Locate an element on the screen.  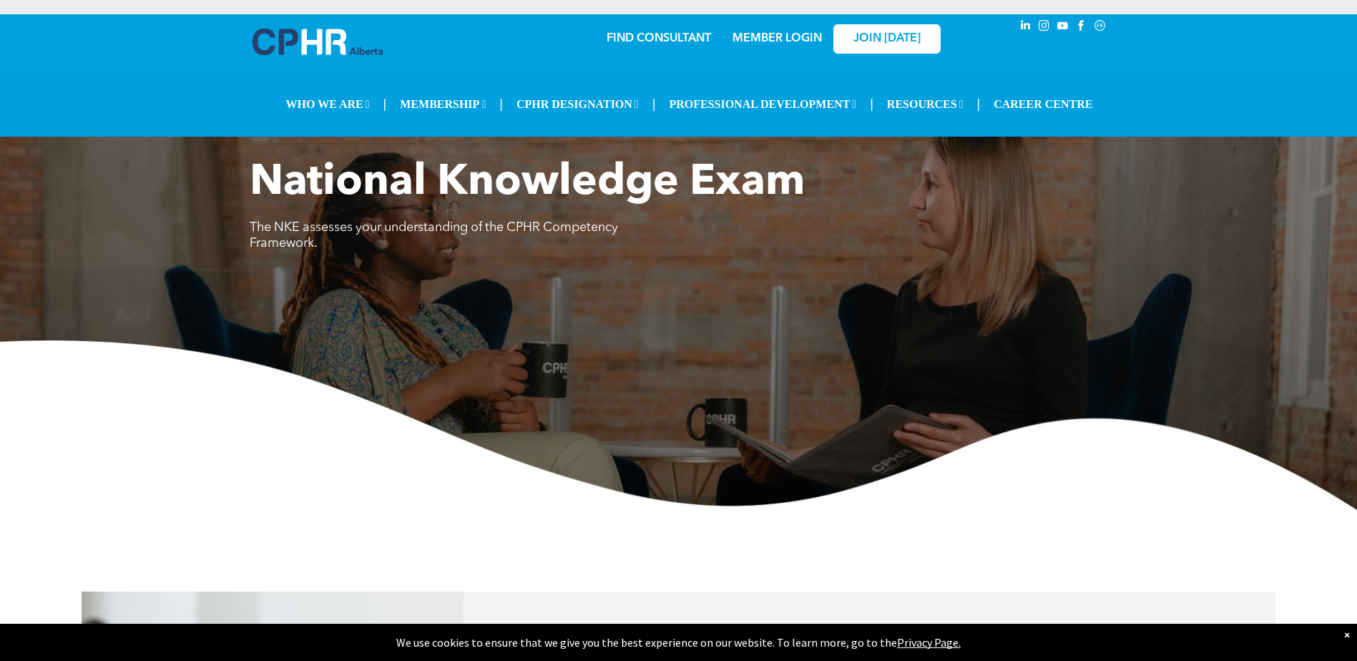
a: Social network is located at coordinates (1101, 27).